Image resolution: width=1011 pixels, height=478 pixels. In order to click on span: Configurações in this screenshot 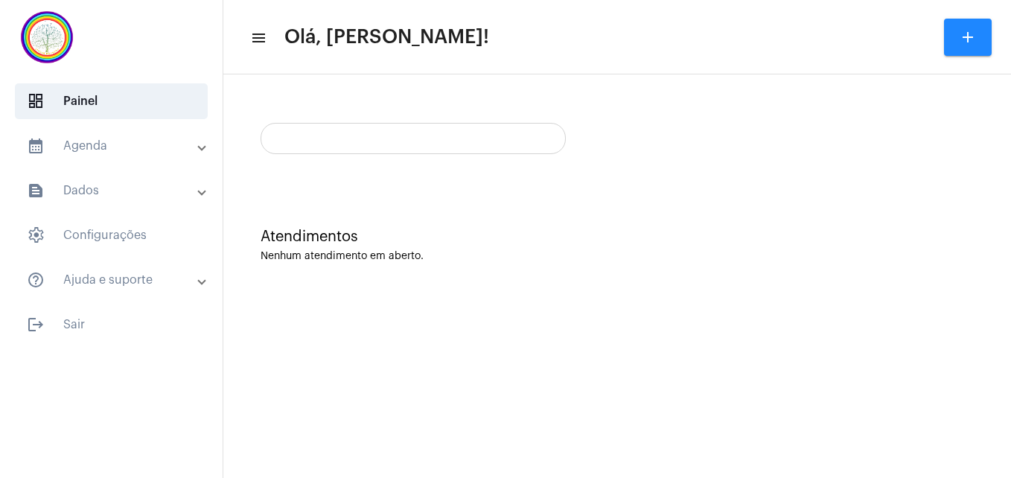, I will do `click(111, 235)`.